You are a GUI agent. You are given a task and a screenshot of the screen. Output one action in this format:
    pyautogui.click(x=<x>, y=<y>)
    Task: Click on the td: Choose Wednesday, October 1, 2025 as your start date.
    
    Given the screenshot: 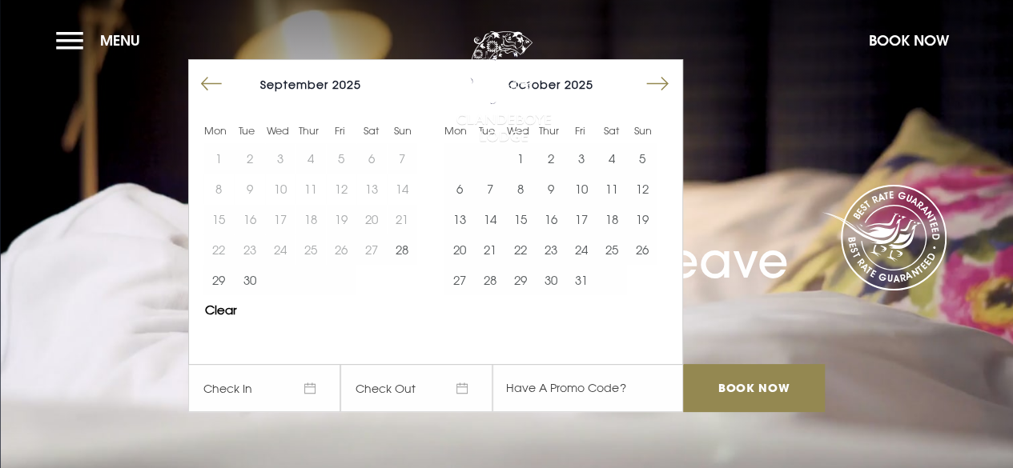 What is the action you would take?
    pyautogui.click(x=520, y=159)
    